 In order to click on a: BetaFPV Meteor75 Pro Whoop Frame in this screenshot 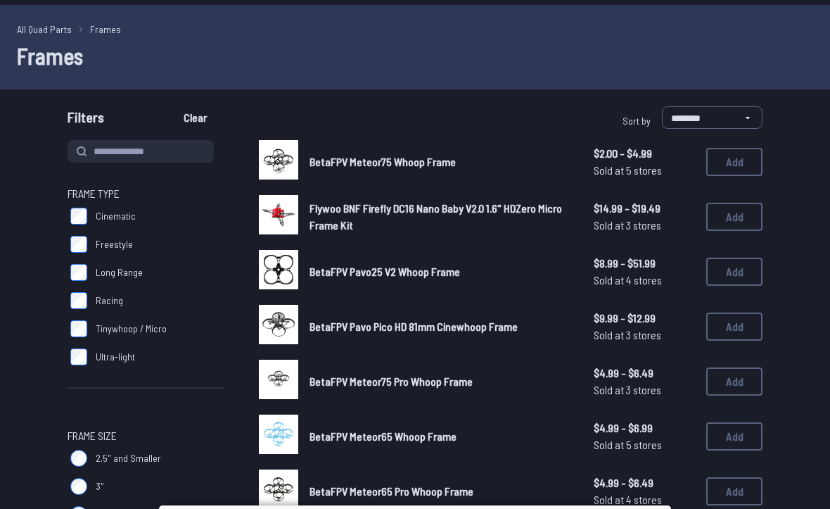, I will do `click(441, 381)`.